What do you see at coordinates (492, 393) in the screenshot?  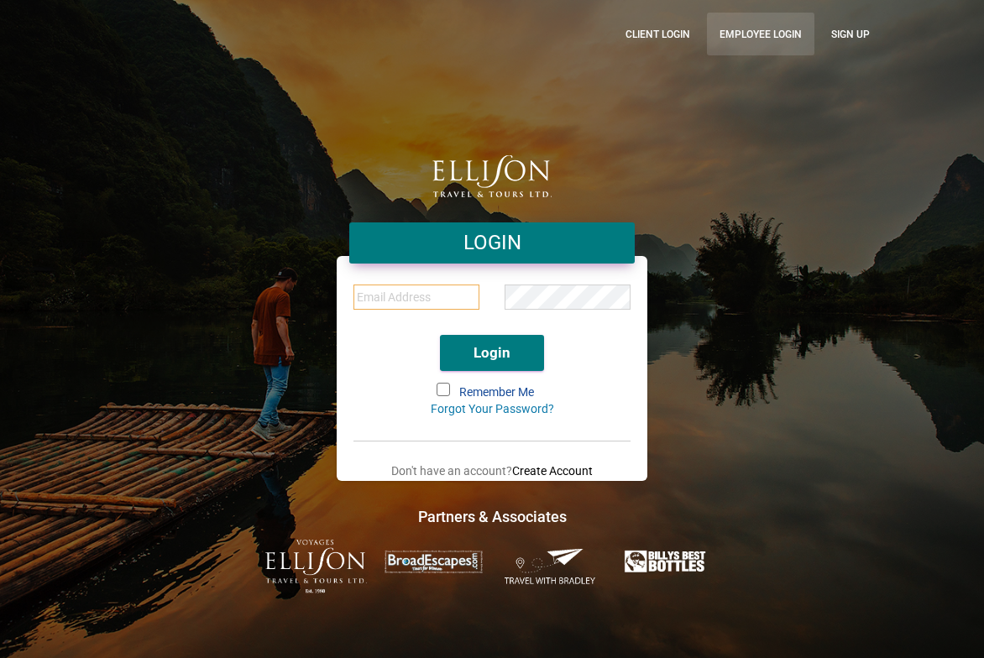 I see `label: Remember Me` at bounding box center [492, 393].